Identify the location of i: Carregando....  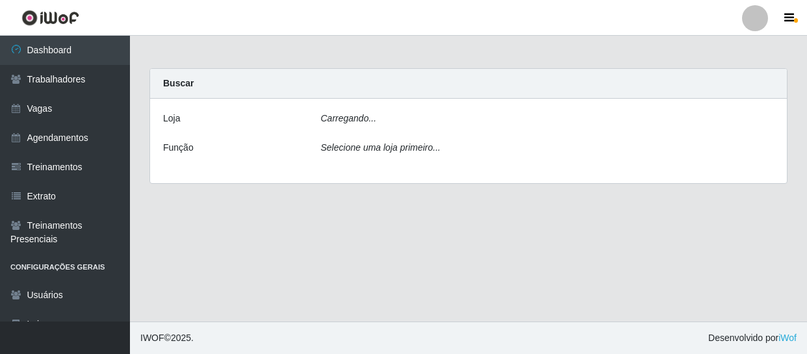
(349, 118).